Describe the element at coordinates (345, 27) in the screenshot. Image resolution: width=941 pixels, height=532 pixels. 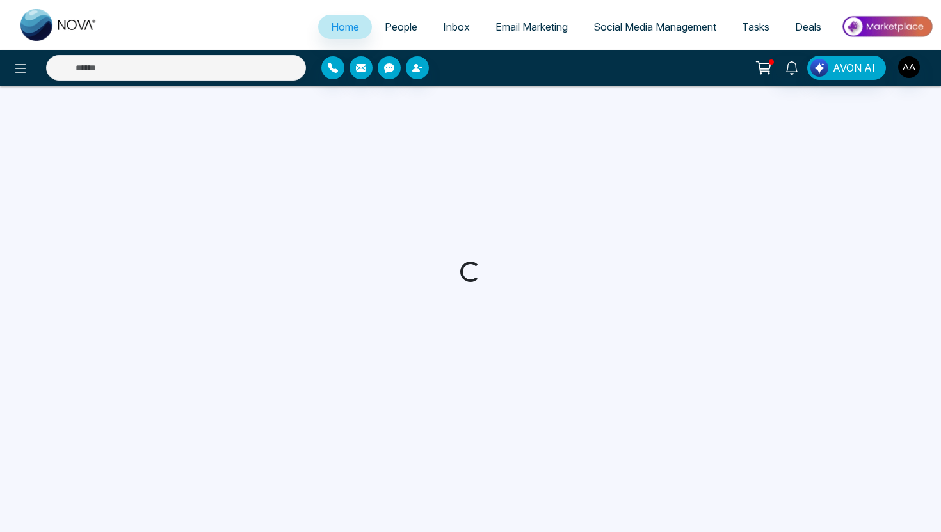
I see `span: Home` at that location.